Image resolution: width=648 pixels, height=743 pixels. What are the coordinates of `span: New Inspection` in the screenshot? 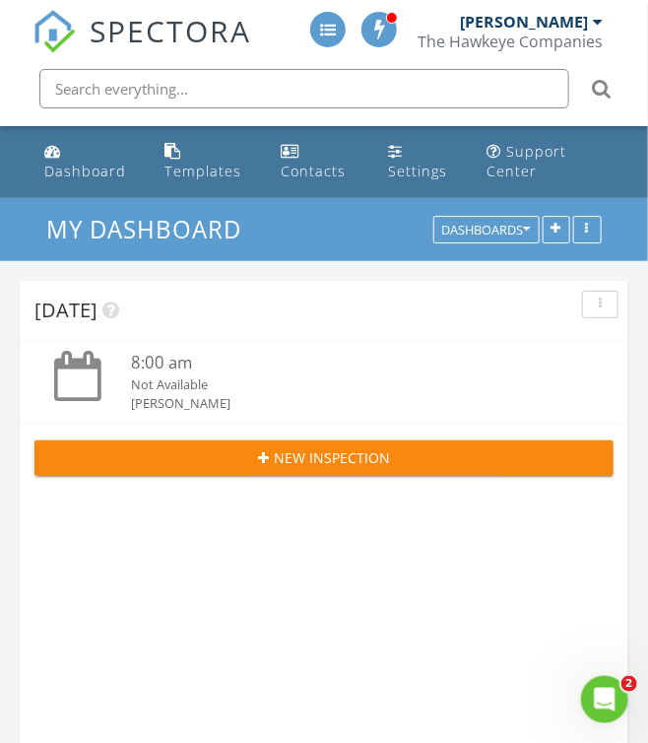 It's located at (332, 457).